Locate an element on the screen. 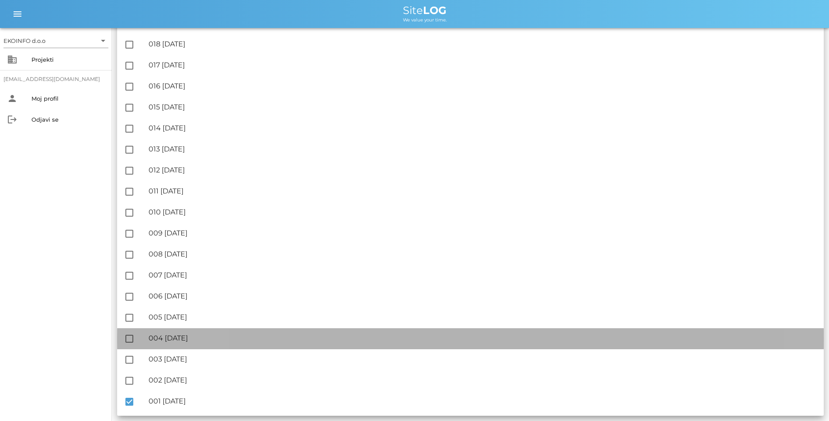  i: menu is located at coordinates (17, 14).